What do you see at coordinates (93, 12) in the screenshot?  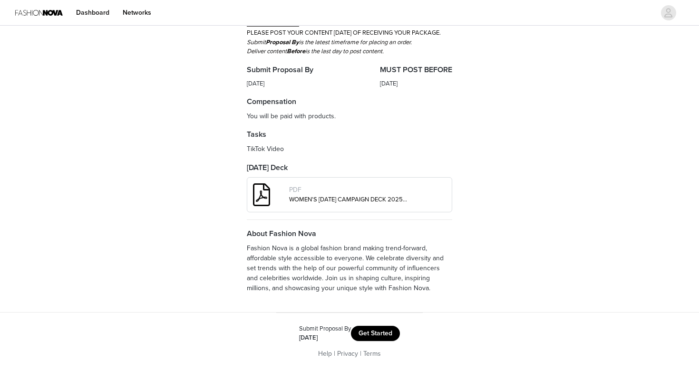 I see `a: Dashboard` at bounding box center [93, 12].